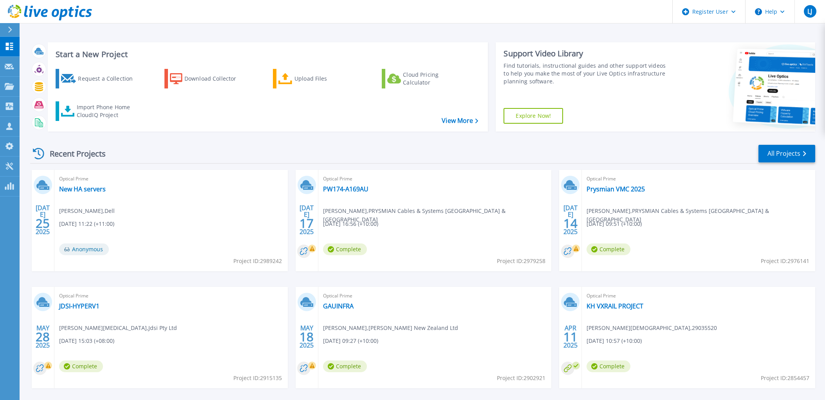 Image resolution: width=825 pixels, height=400 pixels. Describe the element at coordinates (267, 54) in the screenshot. I see `h3: Start a New Project` at that location.